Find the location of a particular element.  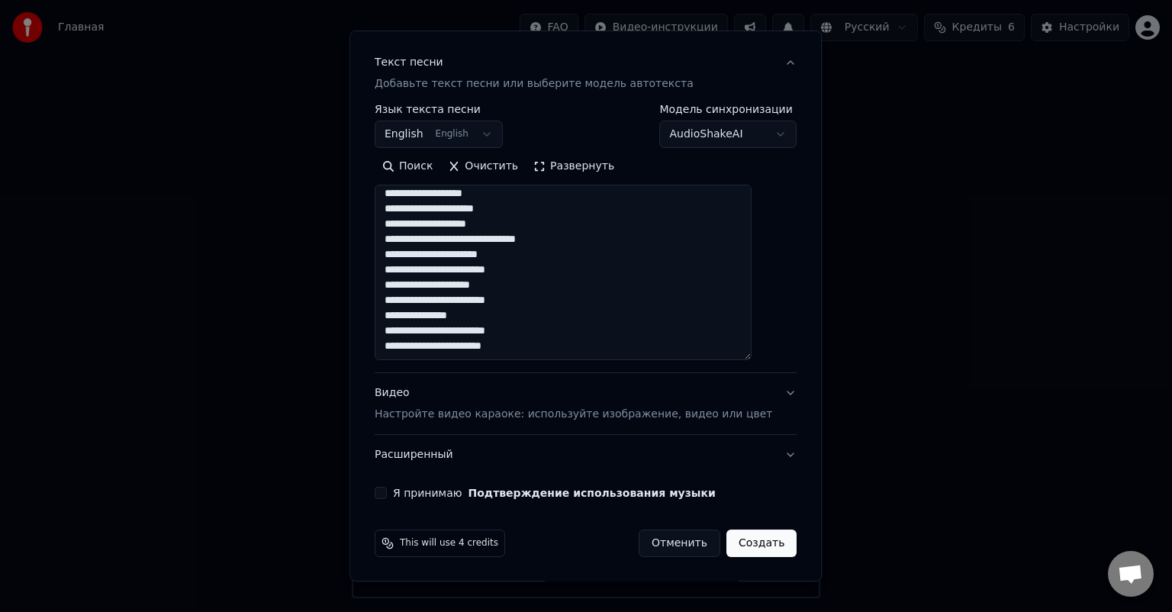

div: Текст песниДобавьте текст песни или выберите модель автотекста is located at coordinates (585, 238).